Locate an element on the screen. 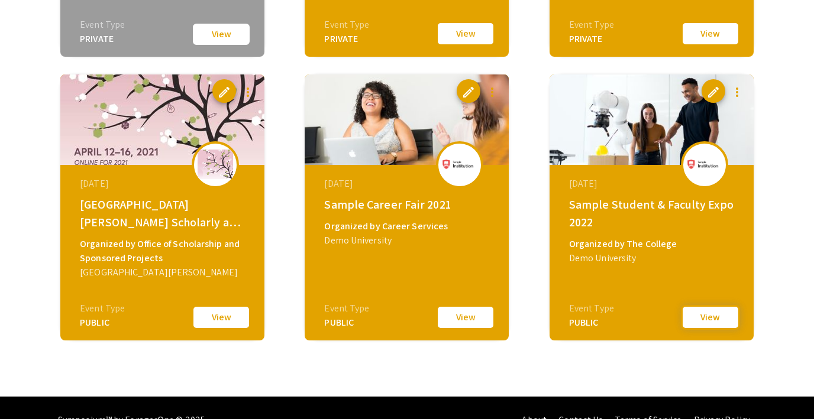 Image resolution: width=814 pixels, height=419 pixels. img: sample-university-event1_eventLogo.png is located at coordinates (704, 164).